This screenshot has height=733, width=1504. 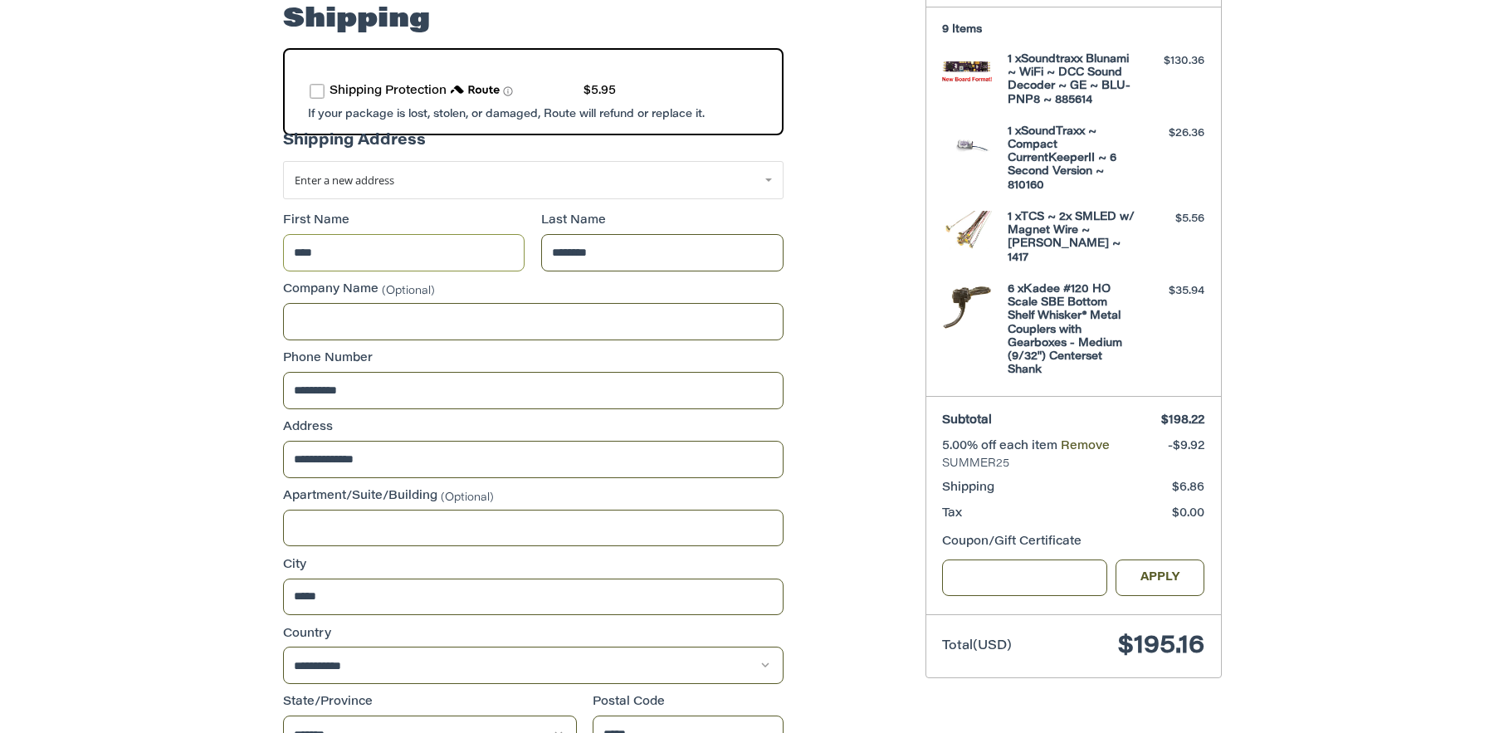 I want to click on span: Tax, so click(x=952, y=514).